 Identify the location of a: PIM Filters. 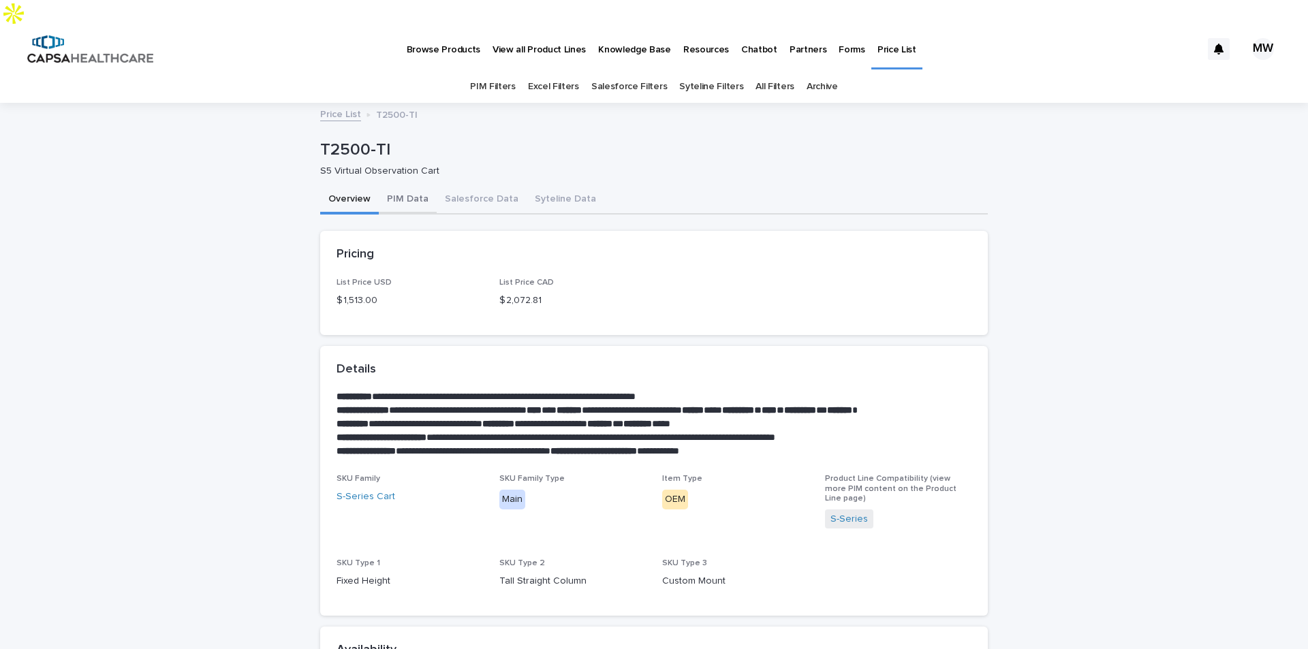
(493, 87).